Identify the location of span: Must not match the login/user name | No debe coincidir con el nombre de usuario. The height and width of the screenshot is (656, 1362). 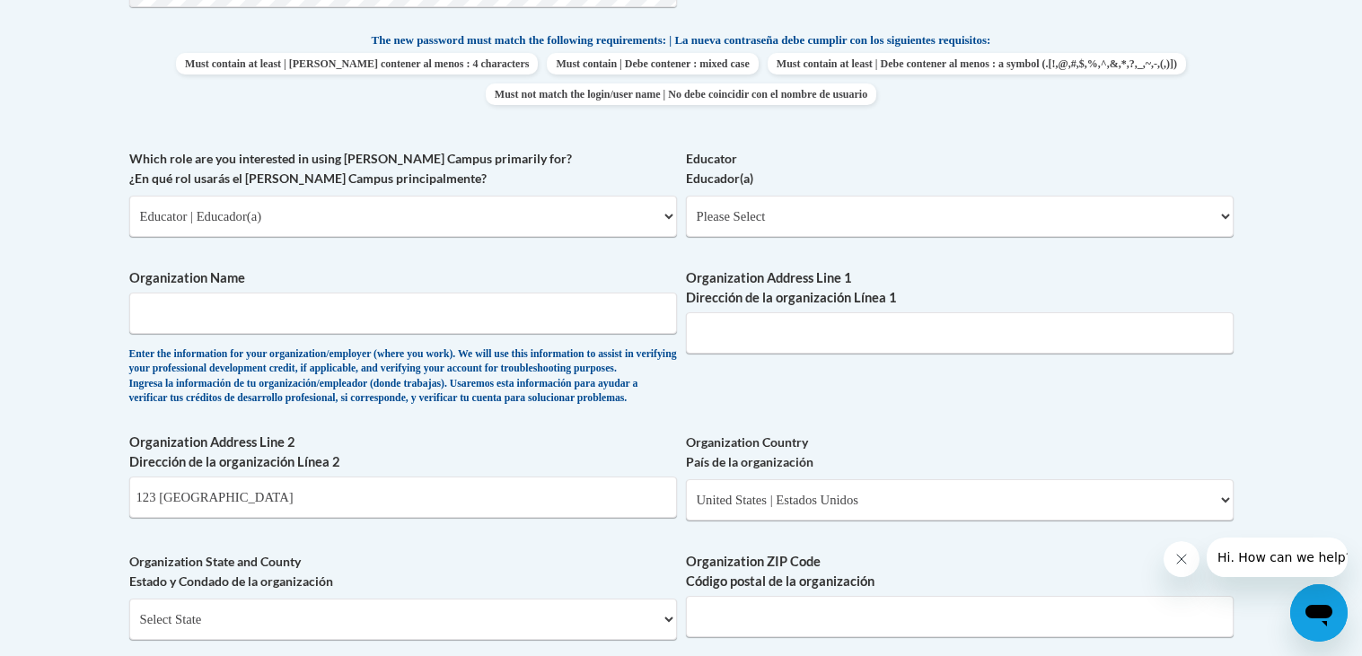
(680, 94).